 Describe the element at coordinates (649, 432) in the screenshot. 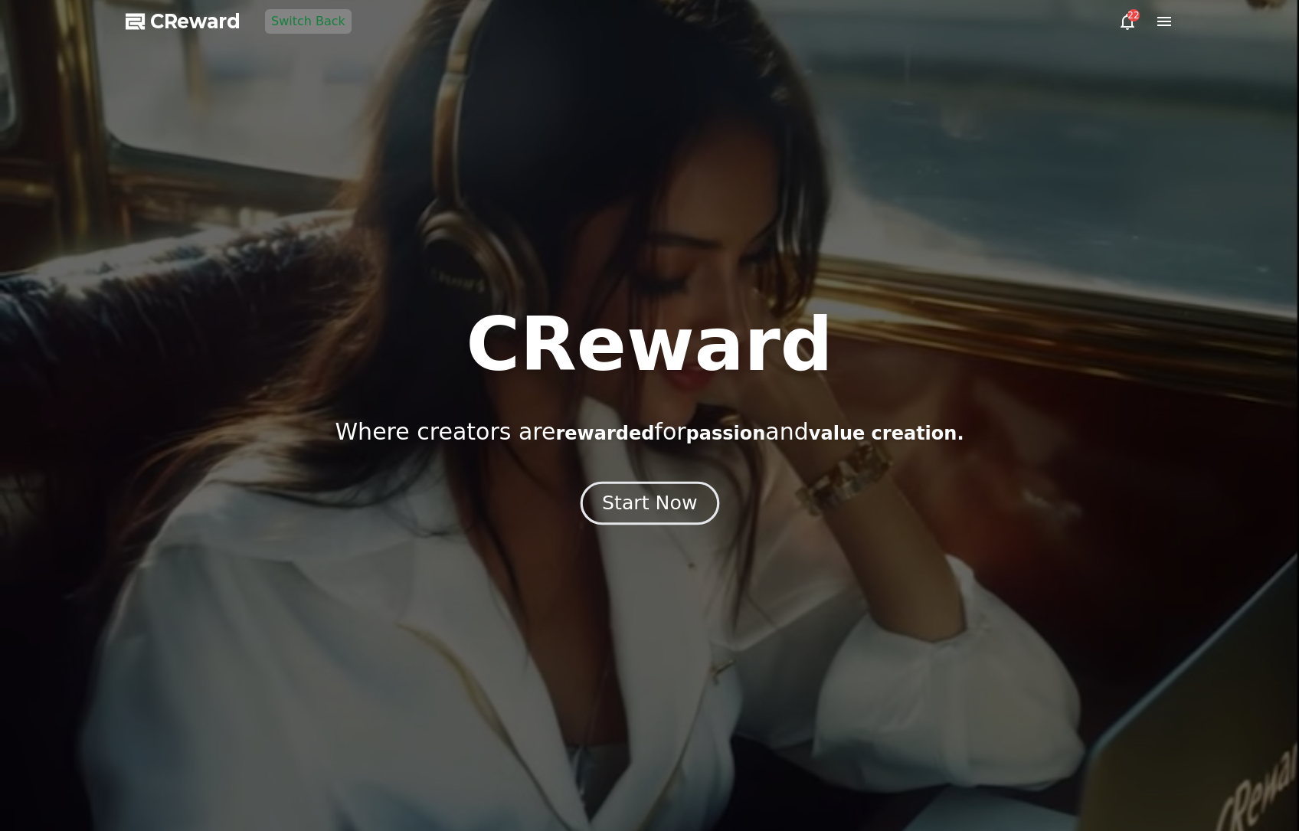

I see `p: Where creators are for and` at that location.